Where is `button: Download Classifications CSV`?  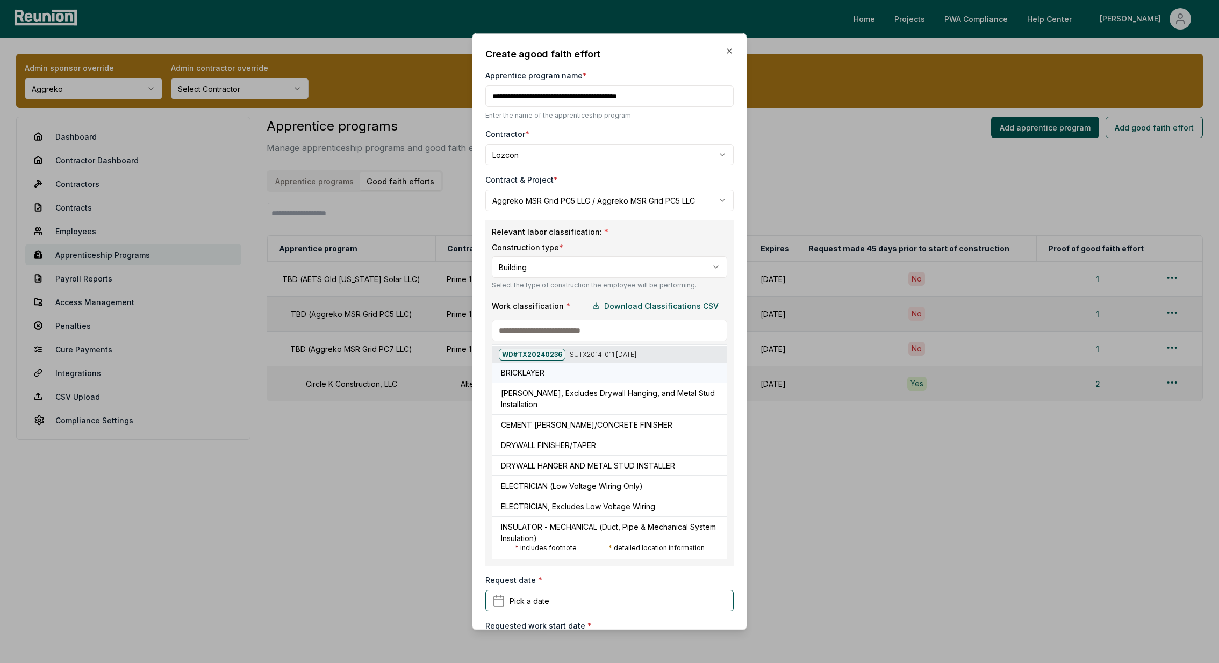 button: Download Classifications CSV is located at coordinates (655, 306).